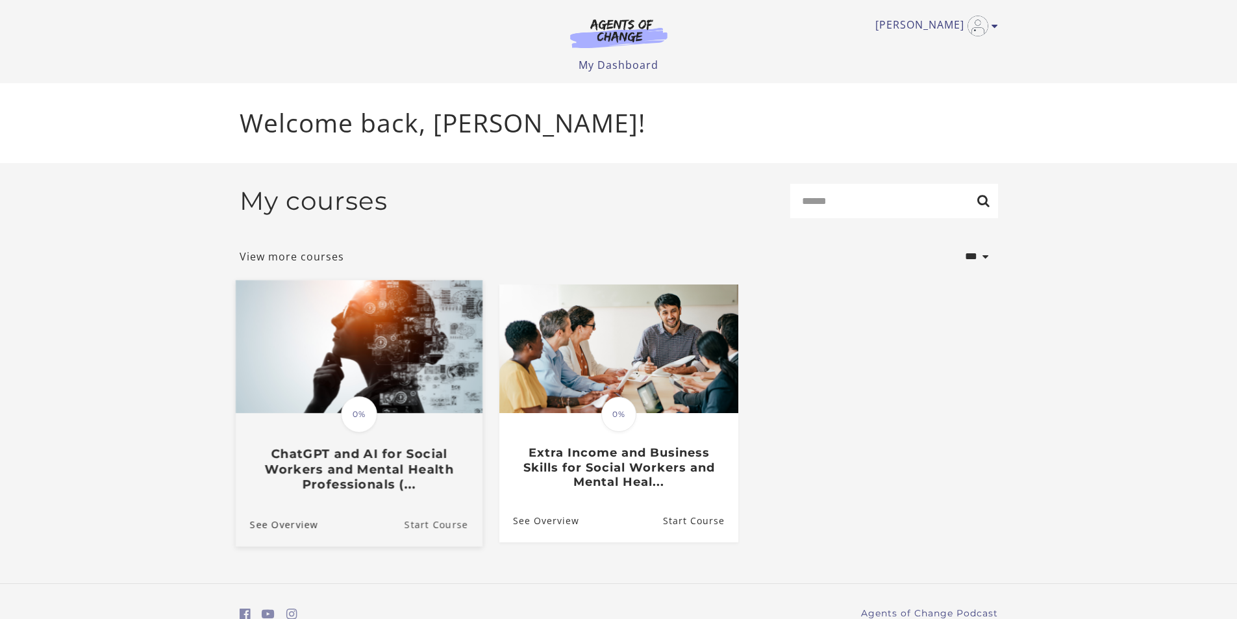  What do you see at coordinates (359, 469) in the screenshot?
I see `h3: ChatGPT and AI for Social Workers and Mental Health Professionals (...` at bounding box center [359, 469].